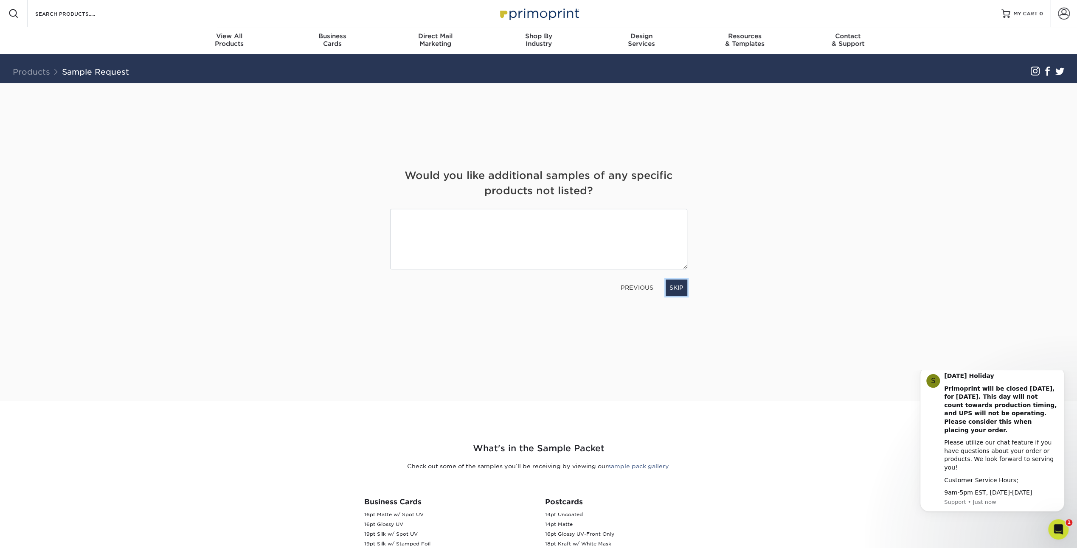  I want to click on a: Contact& Support, so click(847, 41).